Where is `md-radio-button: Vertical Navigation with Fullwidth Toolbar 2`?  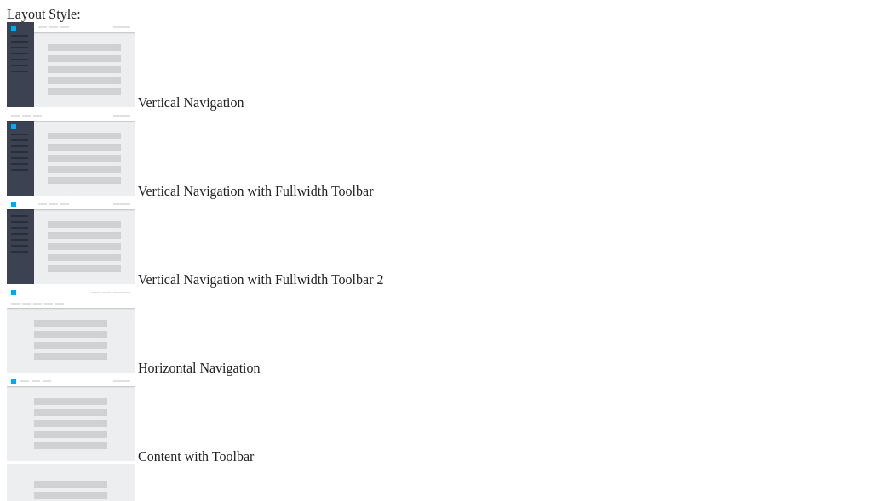
md-radio-button: Vertical Navigation with Fullwidth Toolbar 2 is located at coordinates (436, 243).